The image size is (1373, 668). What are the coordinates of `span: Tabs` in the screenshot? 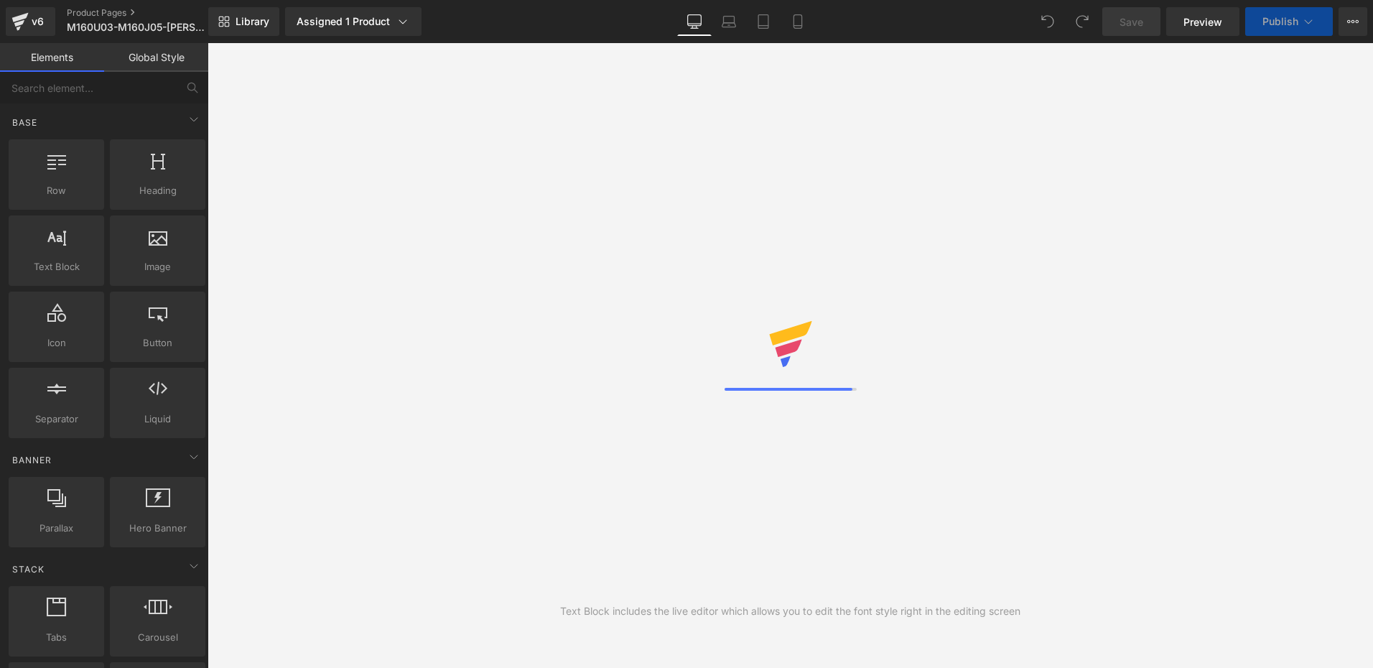 It's located at (56, 637).